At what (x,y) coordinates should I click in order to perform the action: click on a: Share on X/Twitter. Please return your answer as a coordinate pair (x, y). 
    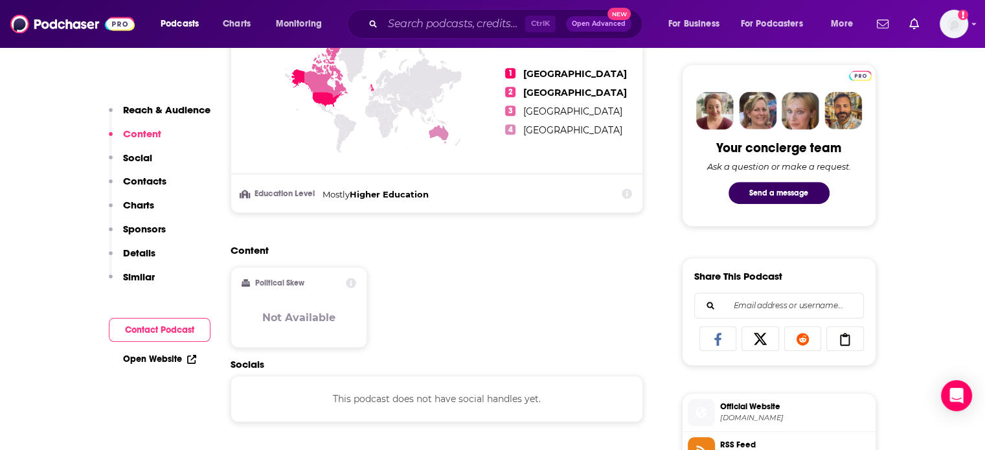
    Looking at the image, I should click on (760, 339).